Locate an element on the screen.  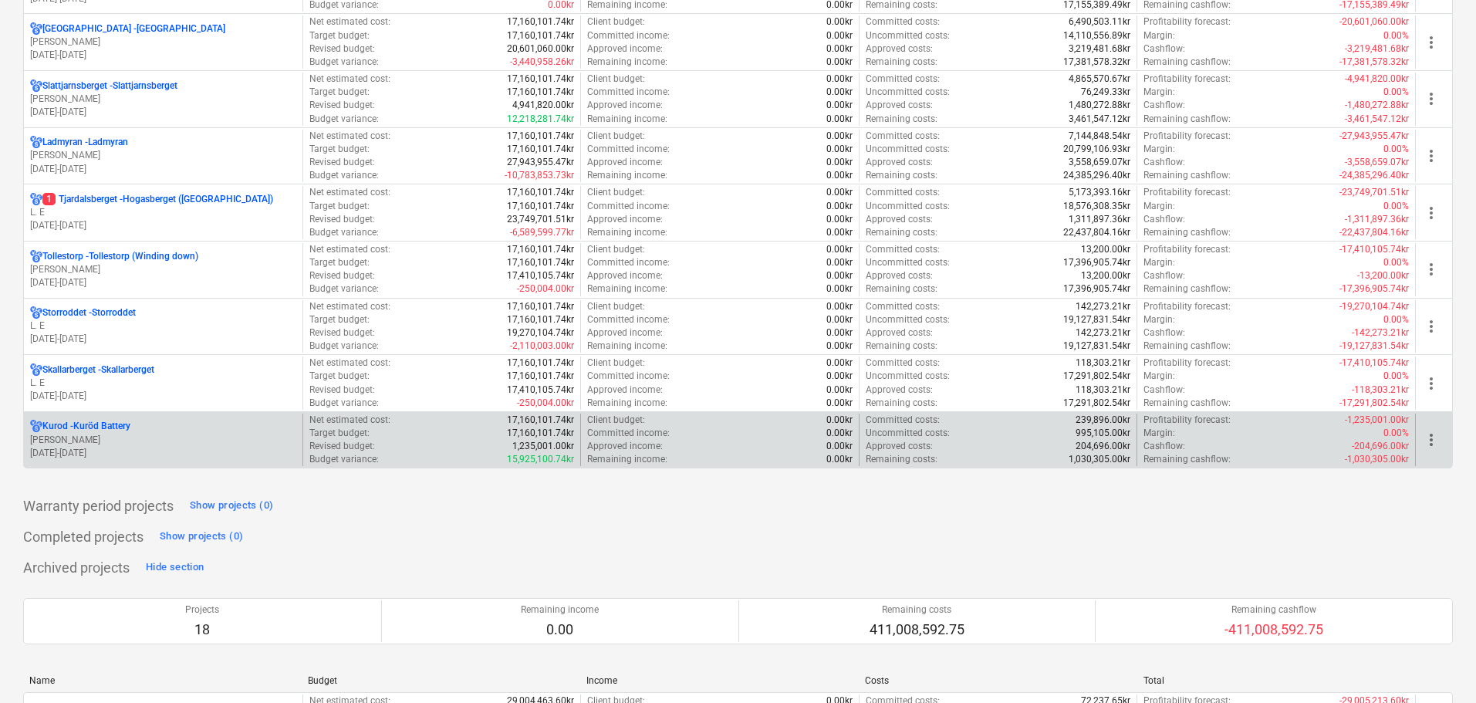
p: -3,440,958.26kr is located at coordinates (542, 62).